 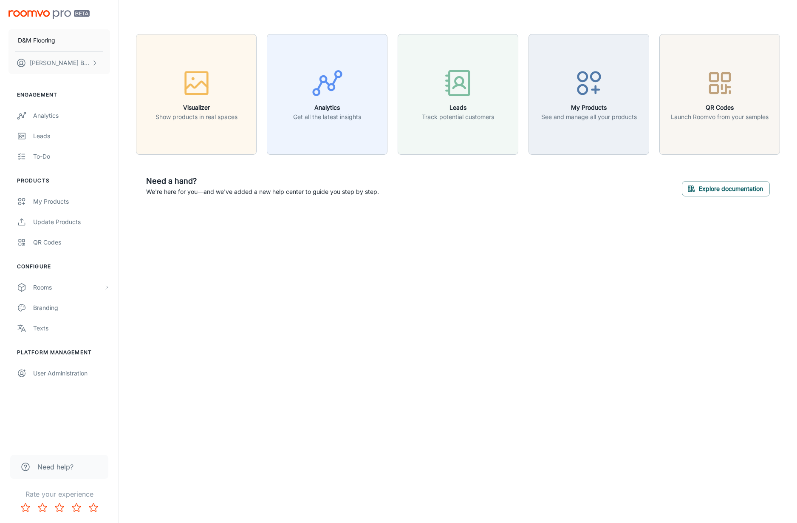 What do you see at coordinates (71, 242) in the screenshot?
I see `div: QR Codes` at bounding box center [71, 242].